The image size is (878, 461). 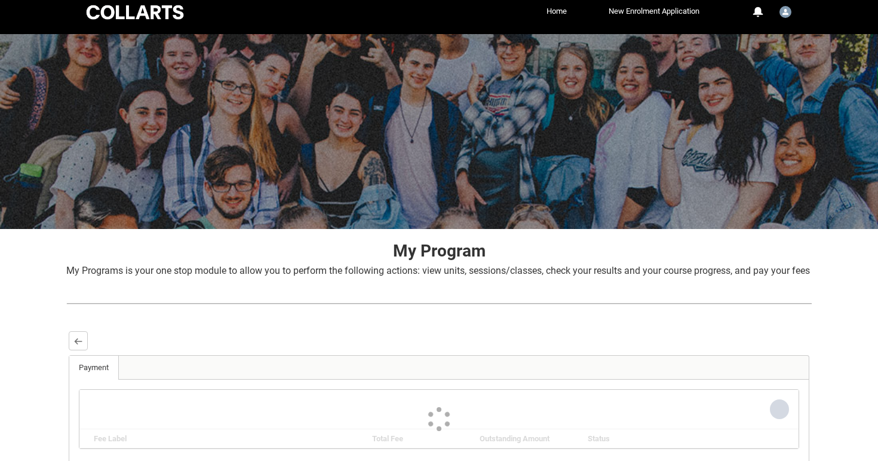 What do you see at coordinates (438, 270) in the screenshot?
I see `span: My Programs is your one stop module to allow you to perform the following actions: view units, se...` at bounding box center [438, 270].